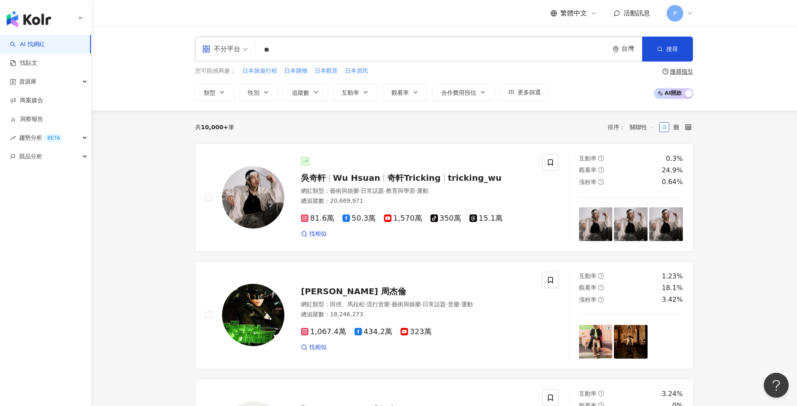 The width and height of the screenshot is (797, 406). What do you see at coordinates (401, 191) in the screenshot?
I see `span: 教育與學習` at bounding box center [401, 191].